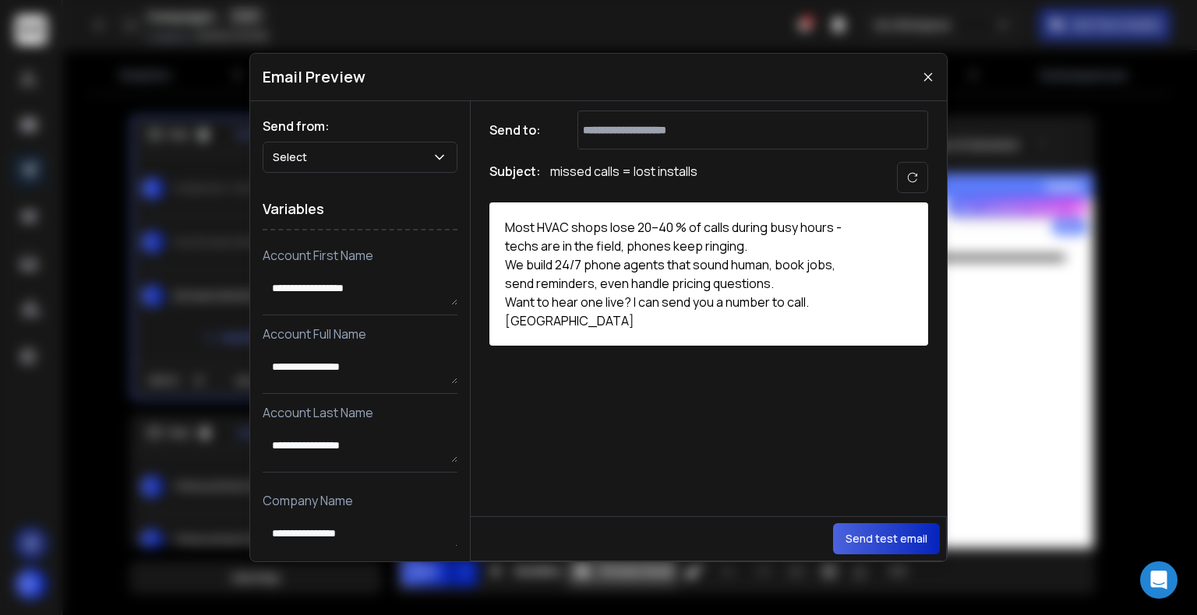  What do you see at coordinates (360, 210) in the screenshot?
I see `h1: Variables` at bounding box center [360, 210].